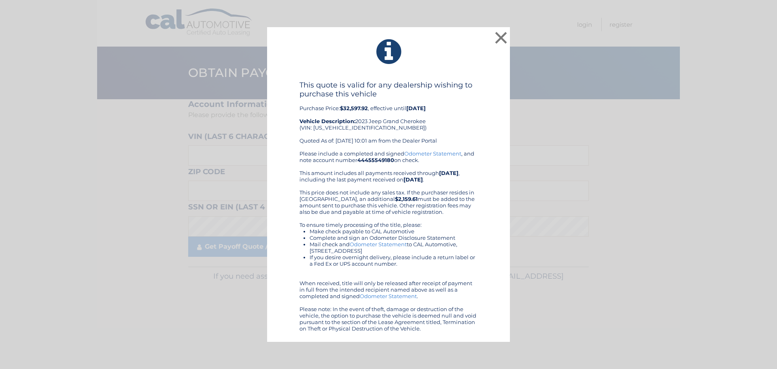 Image resolution: width=777 pixels, height=369 pixels. Describe the element at coordinates (393, 238) in the screenshot. I see `li: Complete and sign an Odometer Disclosure Statement` at that location.